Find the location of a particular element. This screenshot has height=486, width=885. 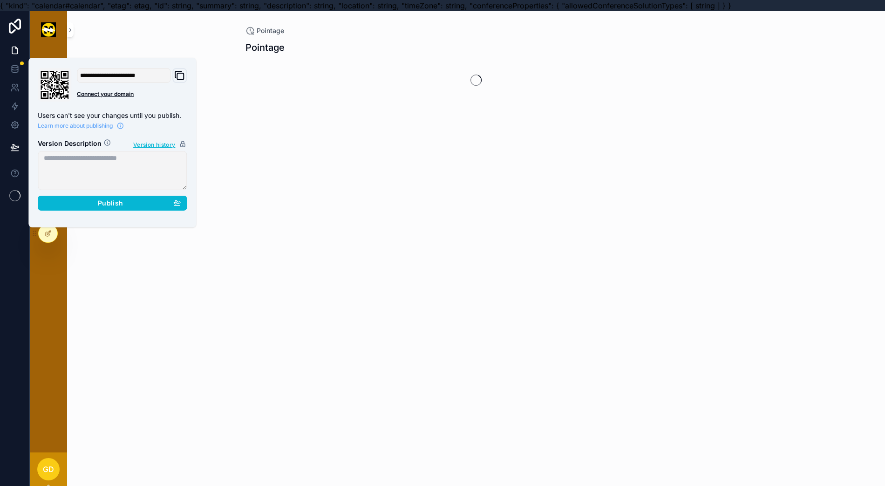

span: Version history is located at coordinates (154, 144).